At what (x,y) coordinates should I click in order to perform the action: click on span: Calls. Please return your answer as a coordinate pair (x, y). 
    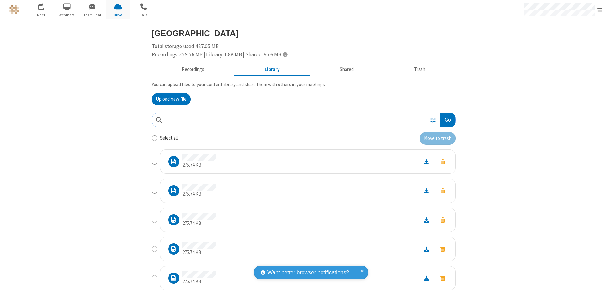
    Looking at the image, I should click on (144, 15).